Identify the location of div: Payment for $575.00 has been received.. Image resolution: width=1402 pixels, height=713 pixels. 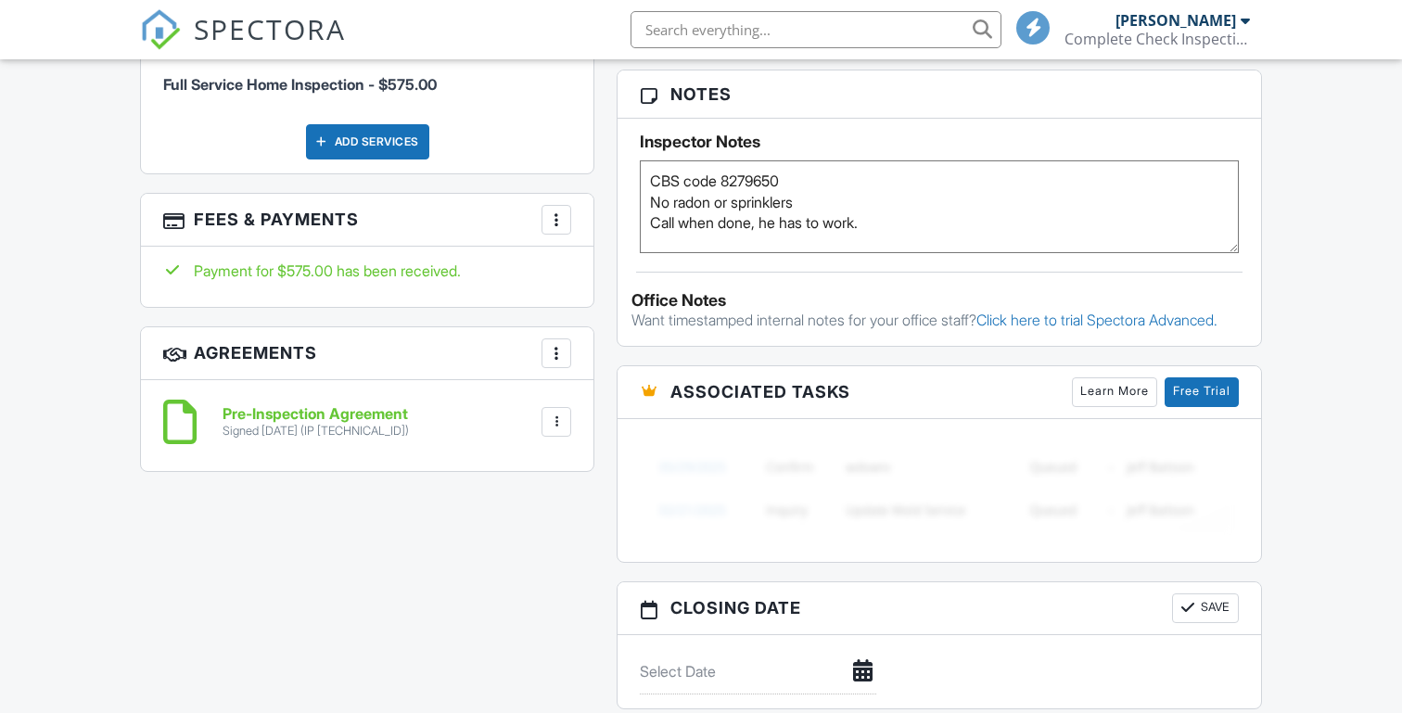
(367, 271).